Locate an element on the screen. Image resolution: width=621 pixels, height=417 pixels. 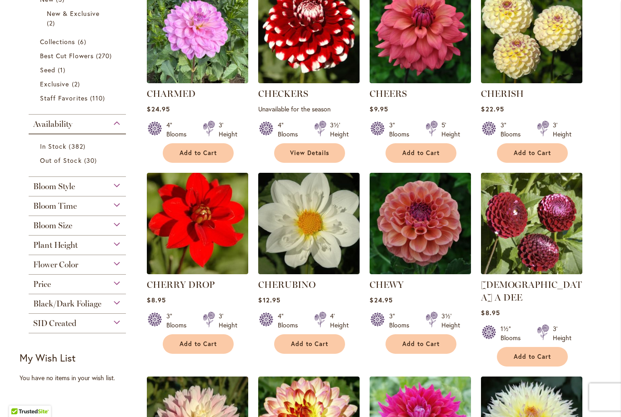
span: Bloom Time is located at coordinates (55, 206).